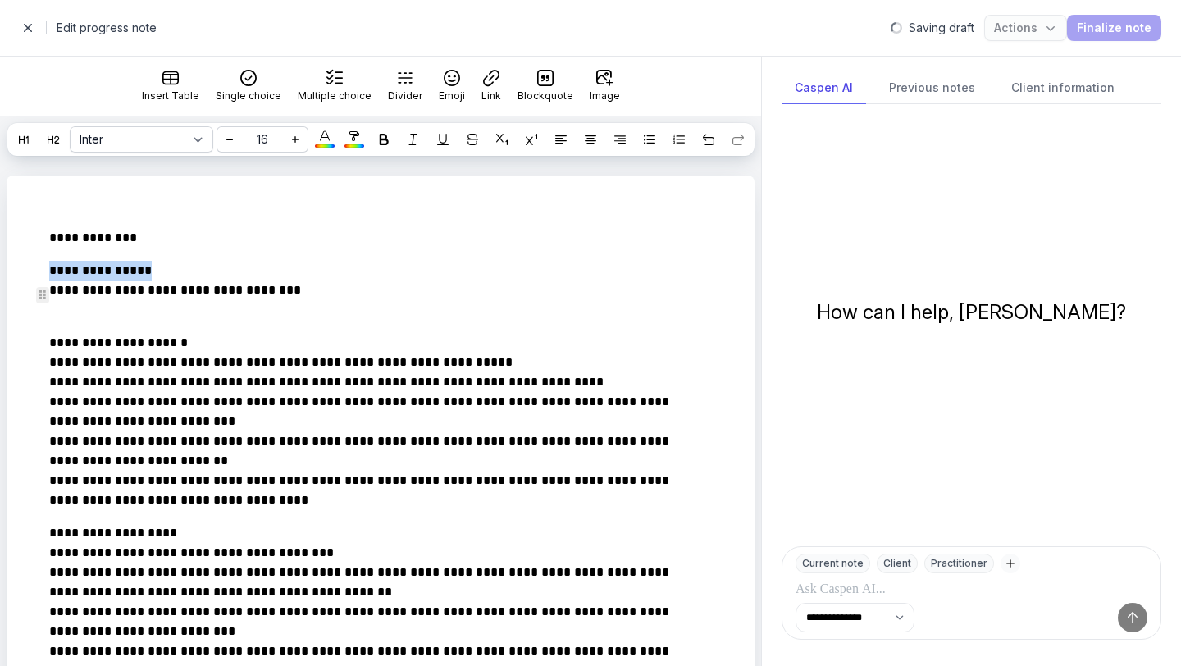 Image resolution: width=1181 pixels, height=666 pixels. Describe the element at coordinates (833, 563) in the screenshot. I see `div: Current note` at that location.